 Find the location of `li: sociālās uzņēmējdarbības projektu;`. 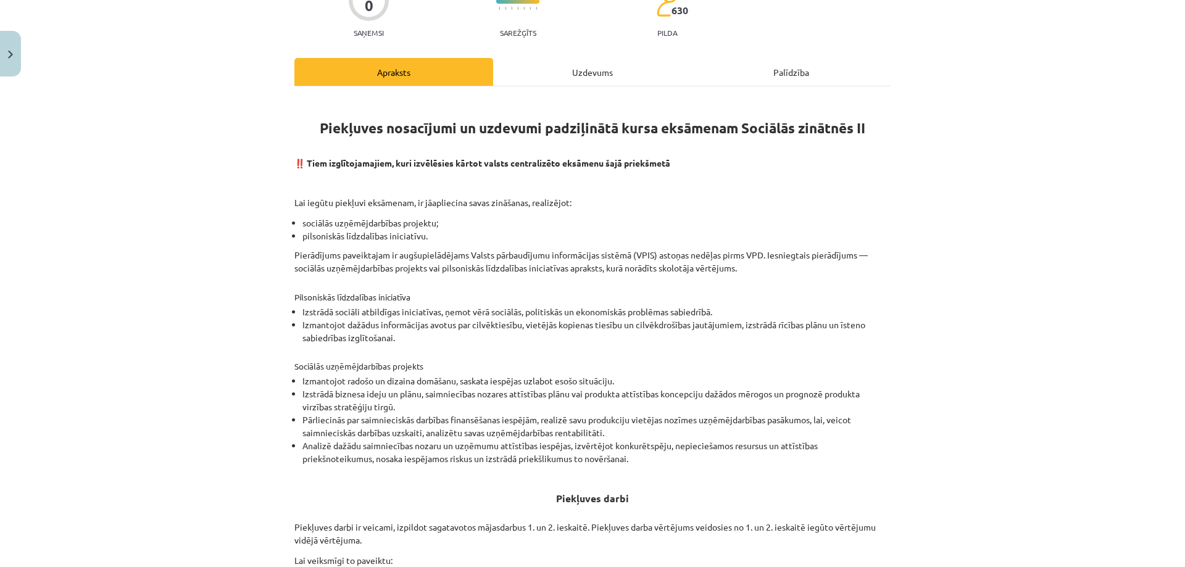

li: sociālās uzņēmējdarbības projektu; is located at coordinates (596, 223).